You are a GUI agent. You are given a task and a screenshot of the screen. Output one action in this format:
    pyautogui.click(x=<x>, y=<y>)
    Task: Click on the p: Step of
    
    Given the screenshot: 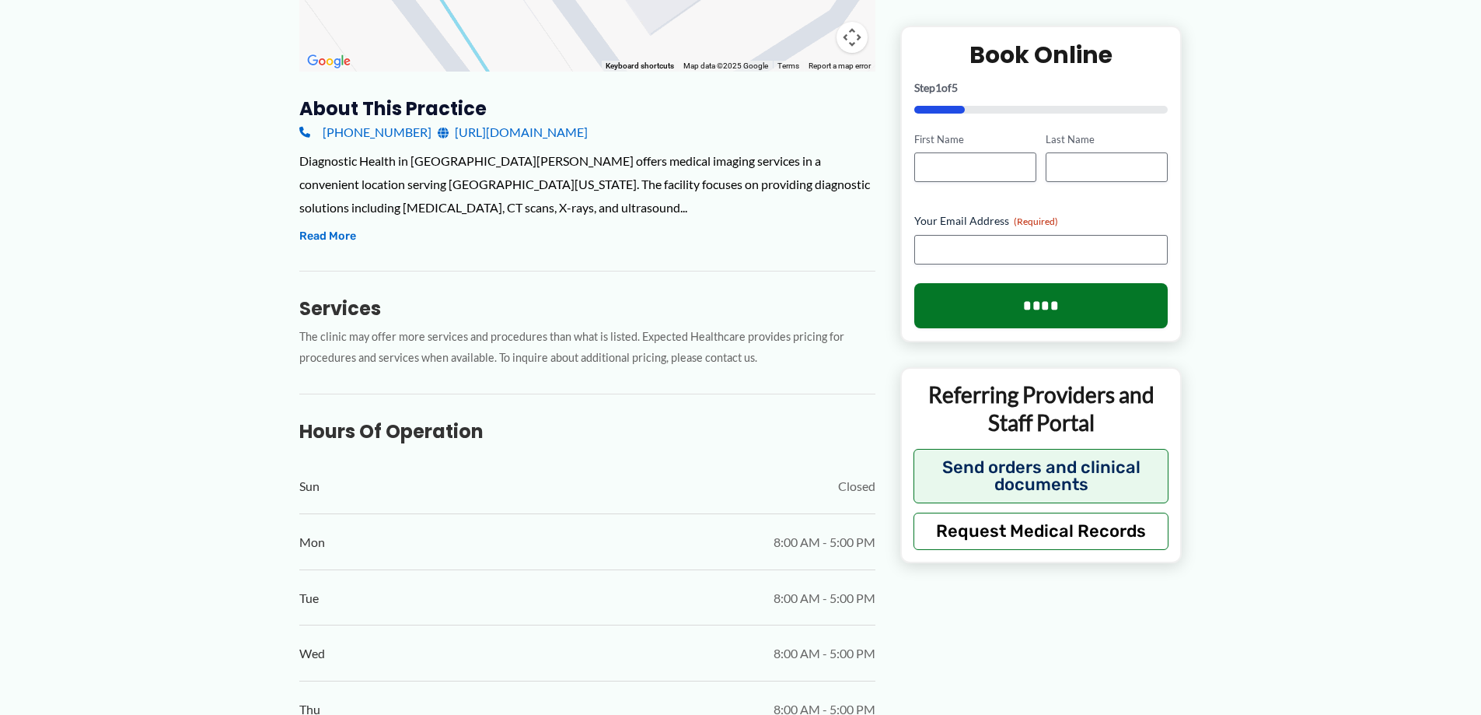 What is the action you would take?
    pyautogui.click(x=1041, y=87)
    